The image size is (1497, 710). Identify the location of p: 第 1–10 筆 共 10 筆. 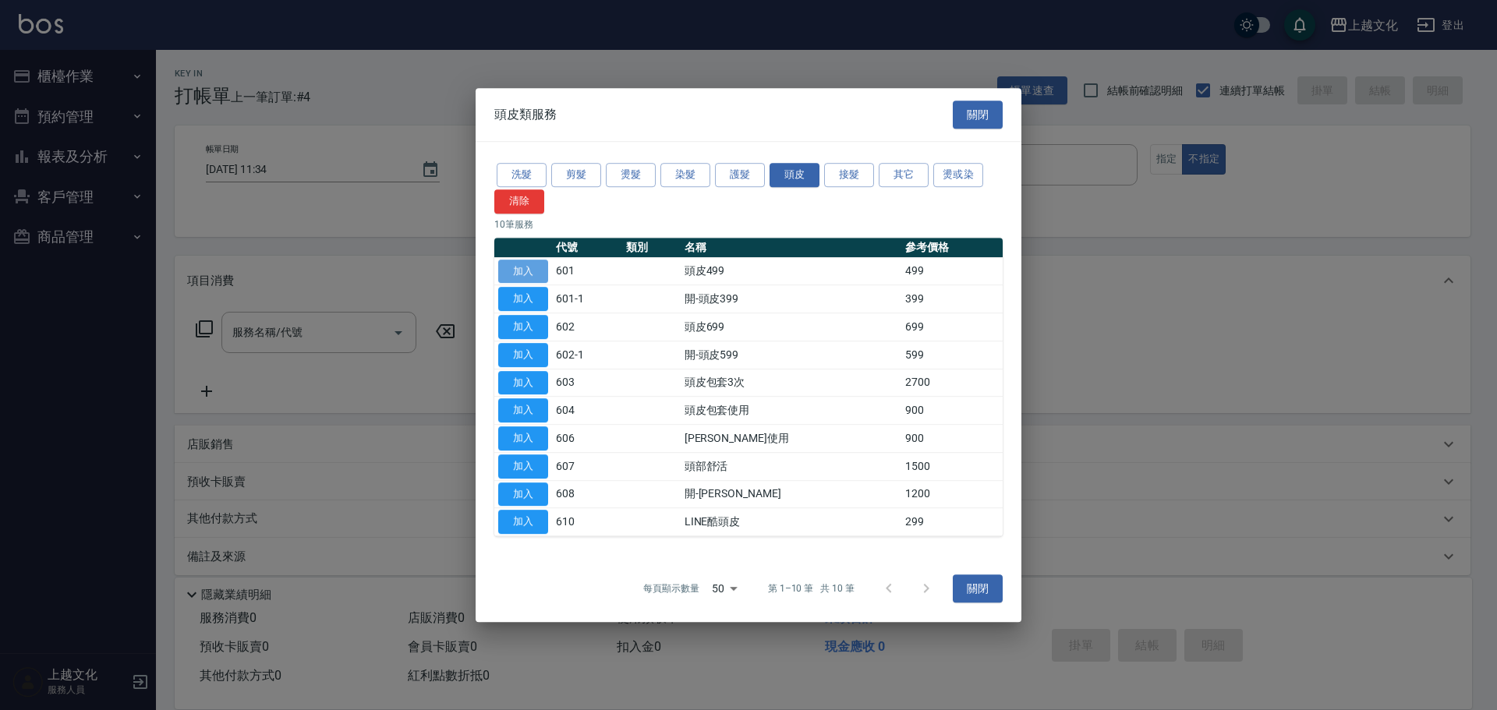
(811, 589).